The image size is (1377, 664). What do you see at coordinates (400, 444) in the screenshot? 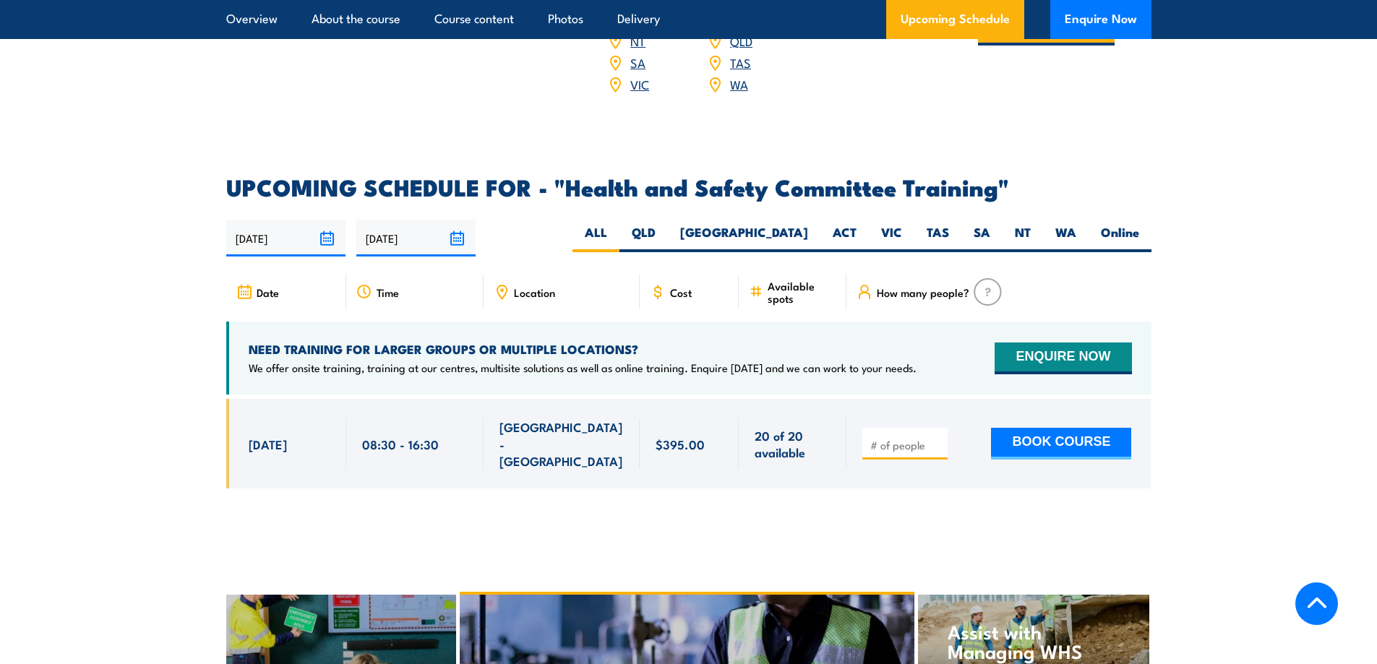
I see `span: 08:30 - 16:30` at bounding box center [400, 444].